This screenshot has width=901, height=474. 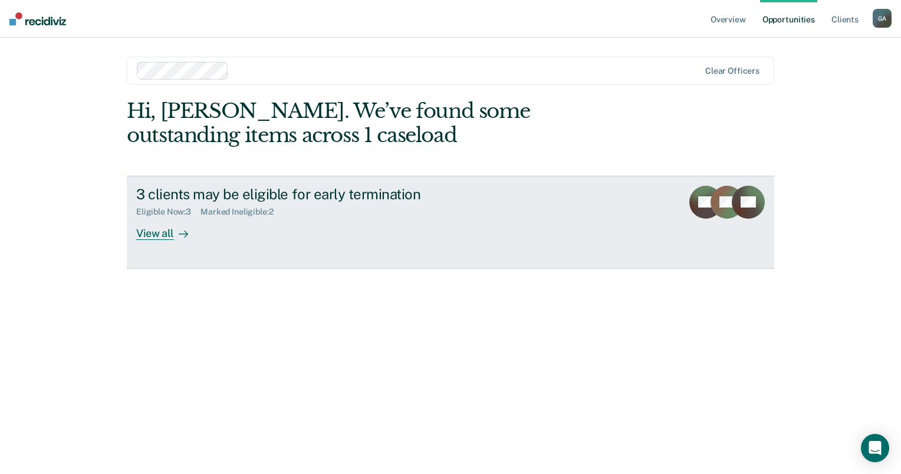 I want to click on div: G A, so click(x=882, y=18).